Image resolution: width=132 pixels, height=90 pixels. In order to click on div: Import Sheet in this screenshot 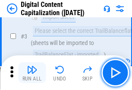, I will do `click(58, 17)`.